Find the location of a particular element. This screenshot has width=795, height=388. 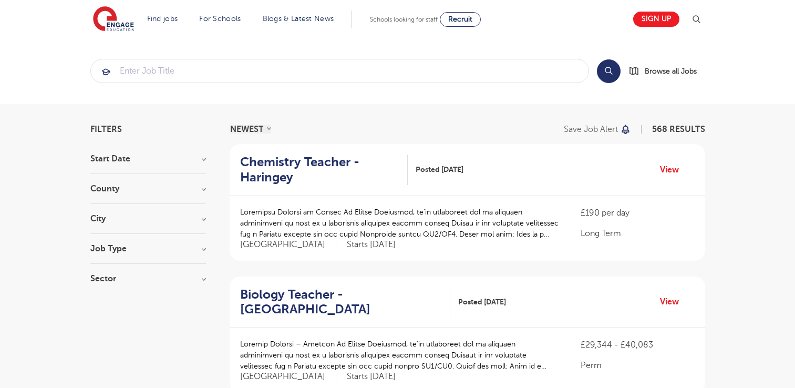

span: 568 RESULTS is located at coordinates (678, 129).